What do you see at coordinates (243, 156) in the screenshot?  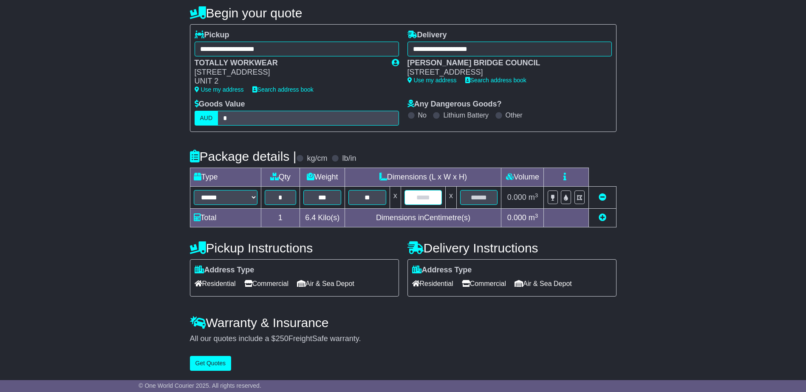 I see `h4: Package details |` at bounding box center [243, 156].